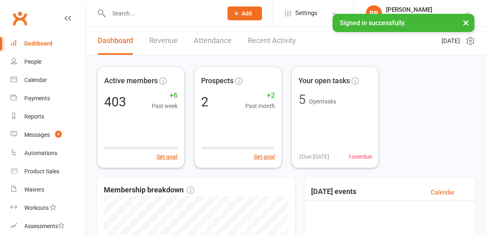 The image size is (487, 235). What do you see at coordinates (306, 13) in the screenshot?
I see `span: Settings` at bounding box center [306, 13].